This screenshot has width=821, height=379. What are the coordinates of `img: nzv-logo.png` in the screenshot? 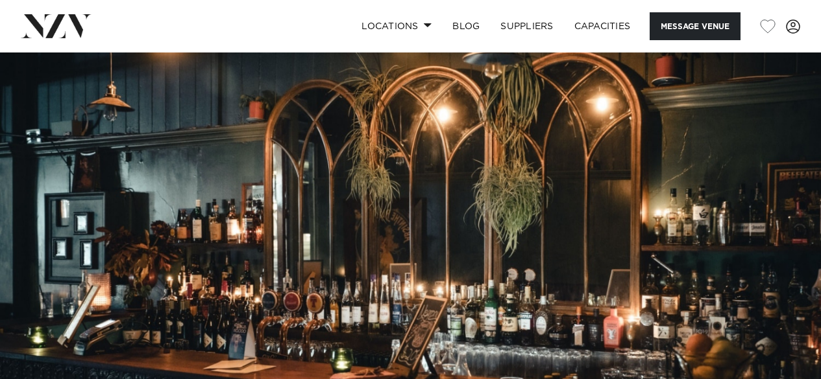 It's located at (56, 26).